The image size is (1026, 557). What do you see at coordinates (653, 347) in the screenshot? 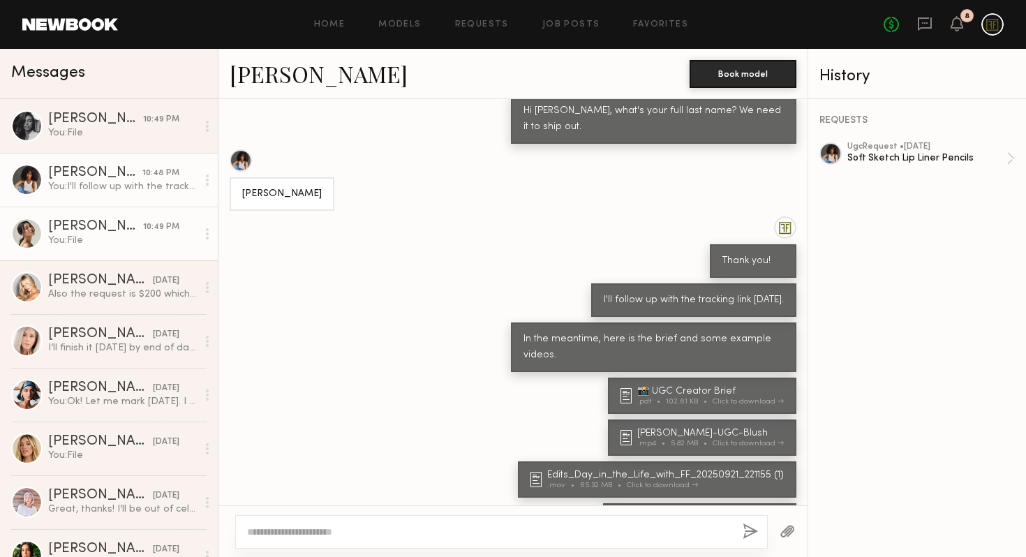
I see `div: In the meantime, here is the brief and some example videos.` at bounding box center [653, 347].